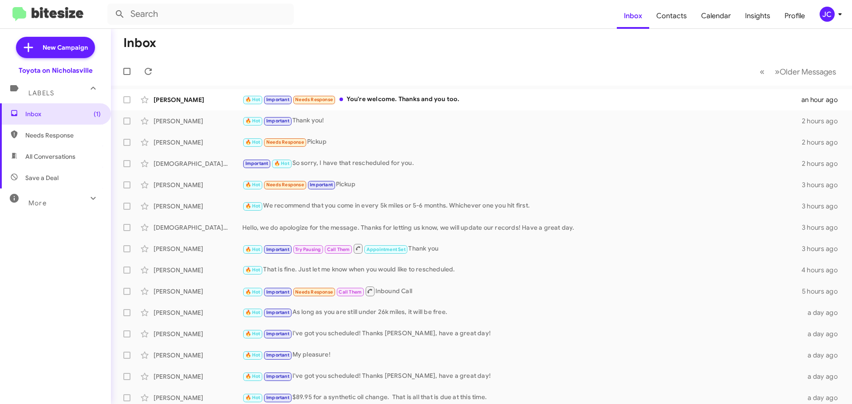 Image resolution: width=852 pixels, height=404 pixels. I want to click on a: New Campaign, so click(55, 47).